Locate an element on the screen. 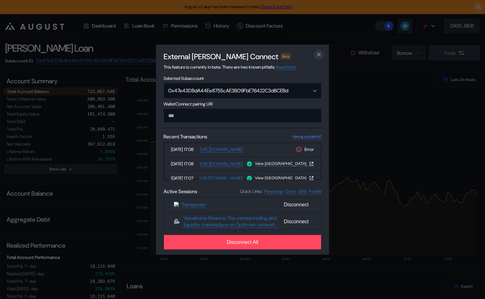  div: 0x47e43DBdA44Ee8755cAE3B09FbE76422C3d8CEBd is located at coordinates (235, 91).